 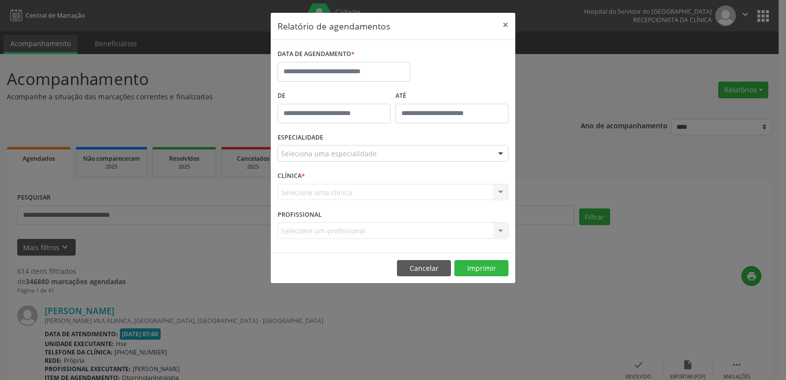 What do you see at coordinates (300, 214) in the screenshot?
I see `label: PROFISSIONAL` at bounding box center [300, 214].